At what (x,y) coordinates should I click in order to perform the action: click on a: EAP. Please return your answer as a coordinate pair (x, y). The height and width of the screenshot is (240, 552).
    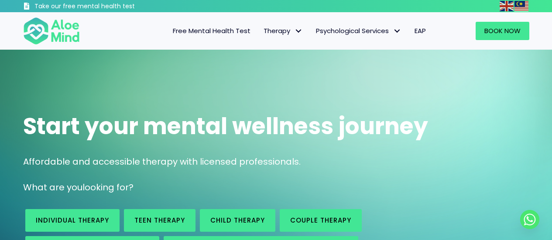
    Looking at the image, I should click on (420, 31).